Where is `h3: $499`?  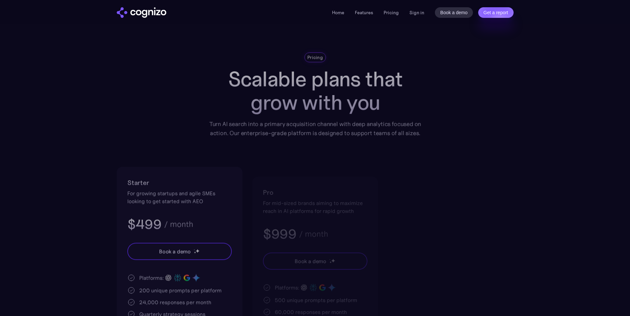
h3: $499 is located at coordinates (144, 225).